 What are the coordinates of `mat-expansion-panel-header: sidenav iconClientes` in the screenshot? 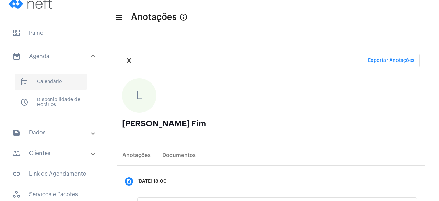 It's located at (53, 153).